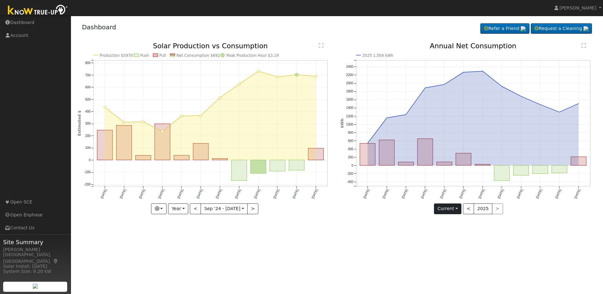 The height and width of the screenshot is (294, 603). Describe the element at coordinates (350, 116) in the screenshot. I see `text: 1200` at that location.